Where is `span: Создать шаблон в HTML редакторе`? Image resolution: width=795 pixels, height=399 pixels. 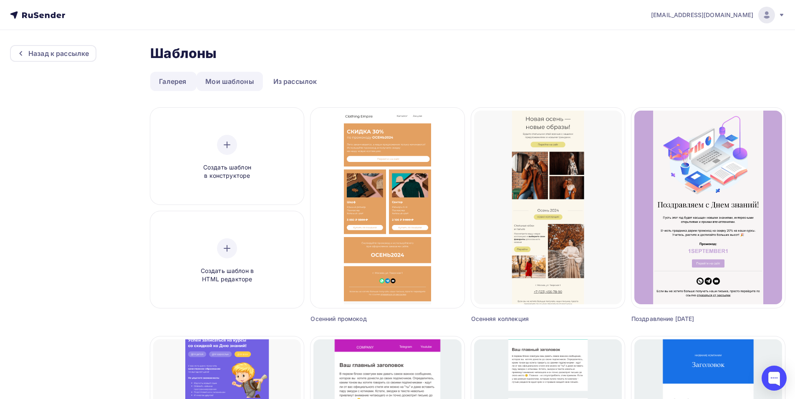 span: Создать шаблон в HTML редакторе is located at coordinates (227, 275).